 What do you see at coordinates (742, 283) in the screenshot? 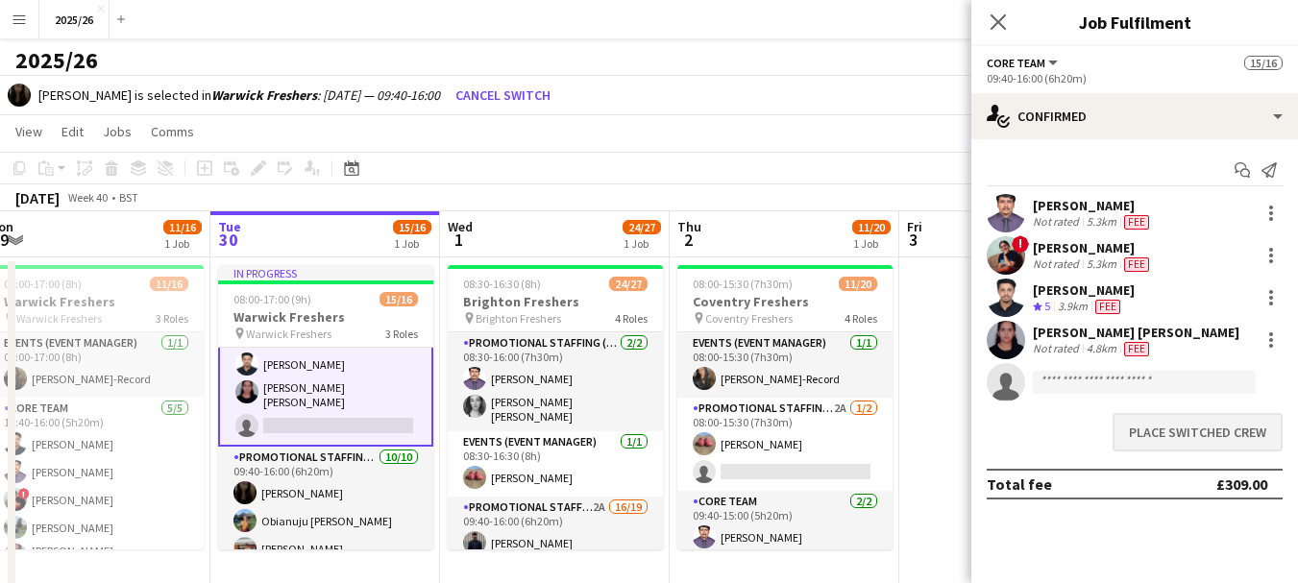
I see `span: 08:00-15:30 (7h30m)` at bounding box center [742, 283].